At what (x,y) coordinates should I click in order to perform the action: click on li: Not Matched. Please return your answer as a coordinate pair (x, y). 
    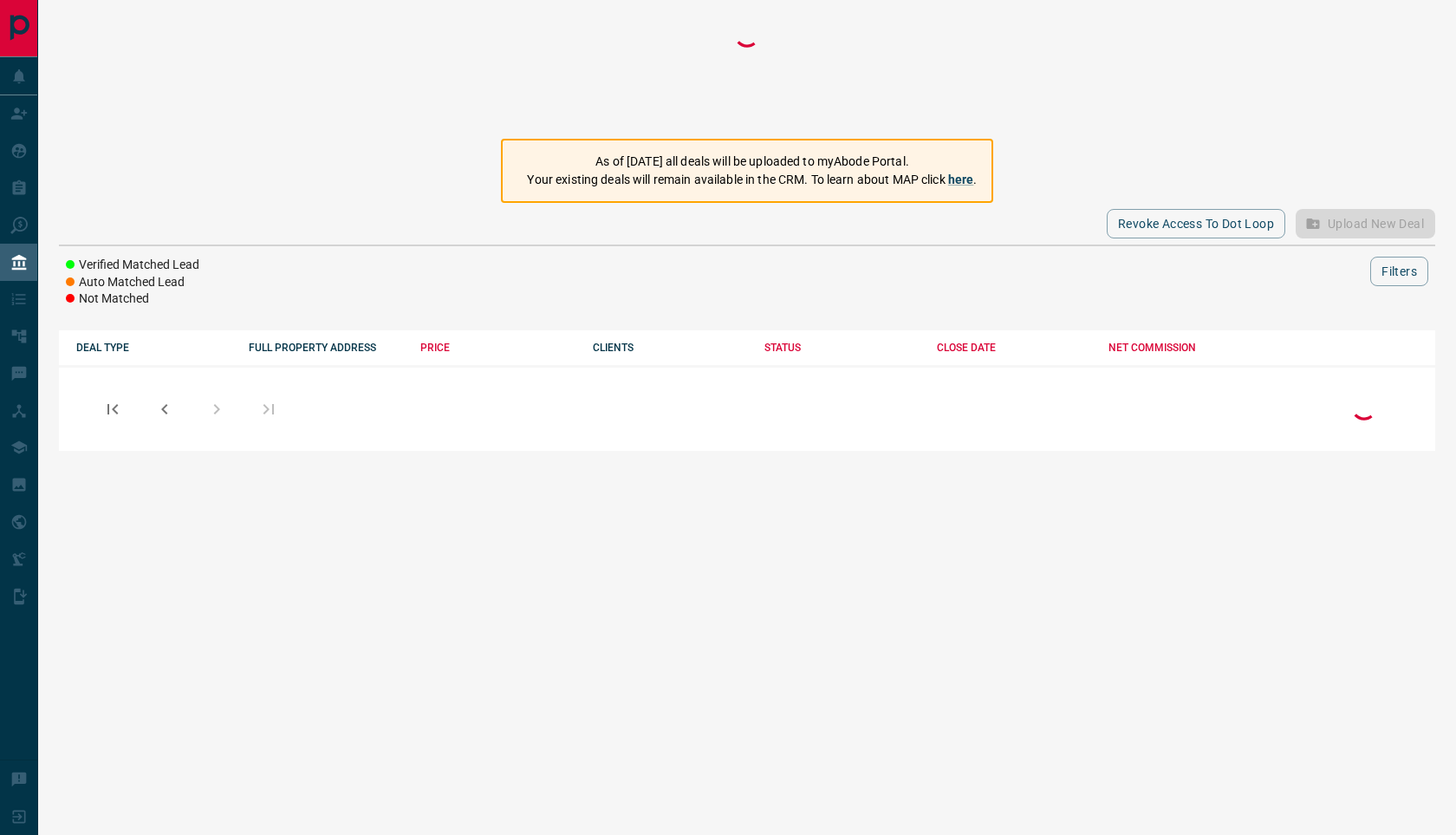
    Looking at the image, I should click on (133, 299).